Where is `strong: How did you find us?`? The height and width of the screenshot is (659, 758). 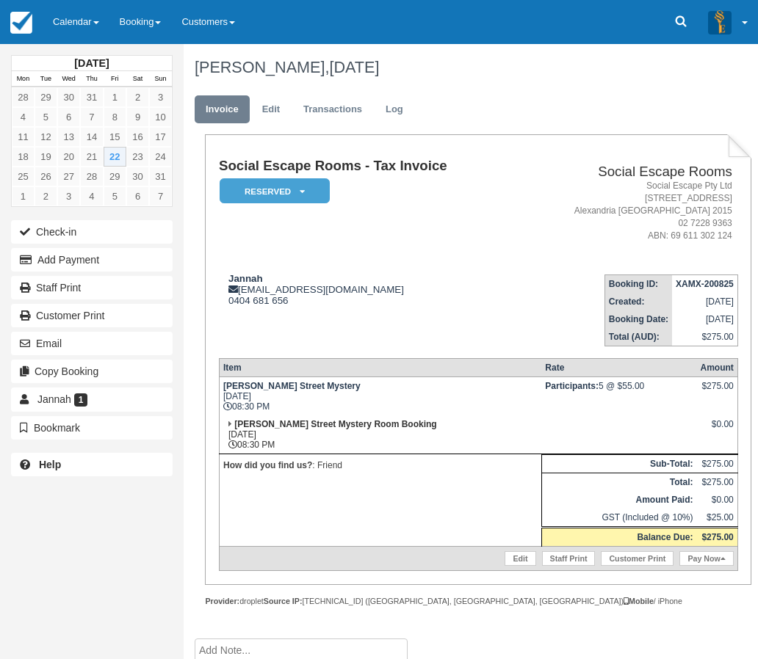 strong: How did you find us? is located at coordinates (267, 466).